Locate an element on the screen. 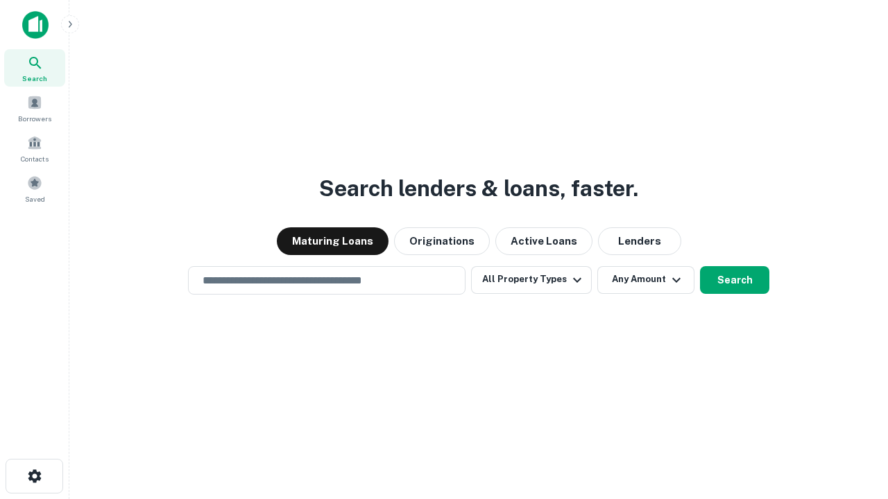 This screenshot has height=499, width=888. a: Borrowers is located at coordinates (35, 108).